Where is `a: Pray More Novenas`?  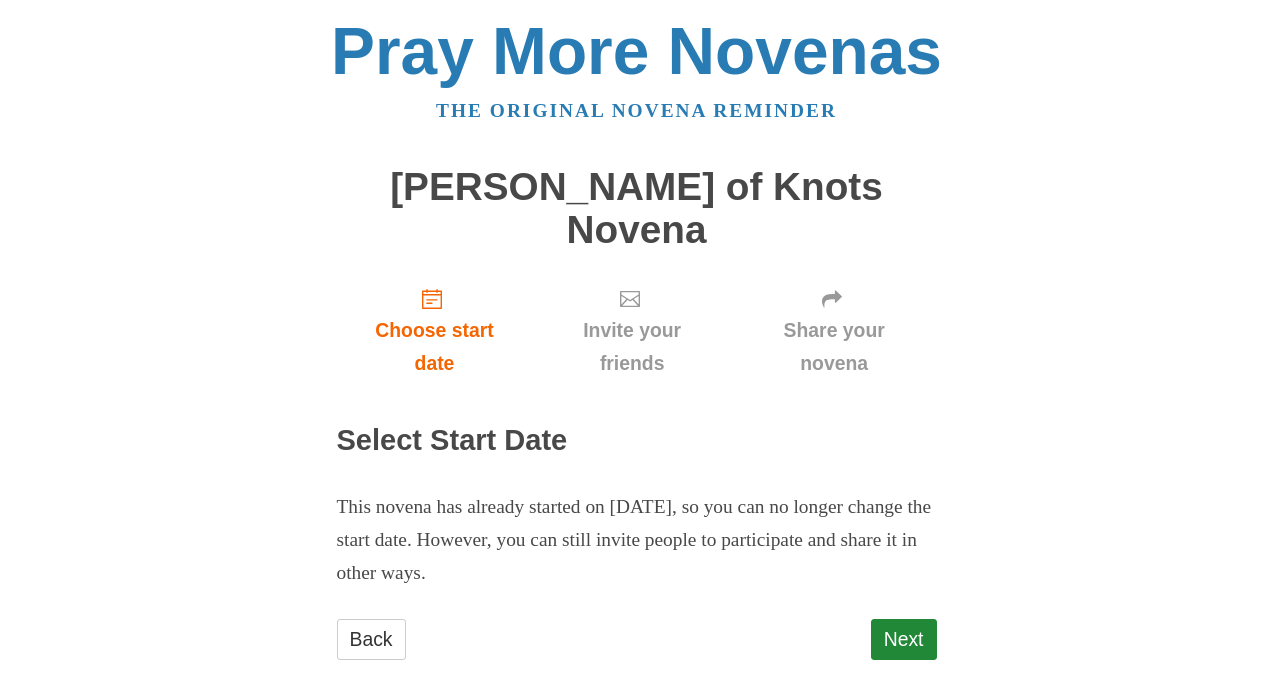
a: Pray More Novenas is located at coordinates (636, 51).